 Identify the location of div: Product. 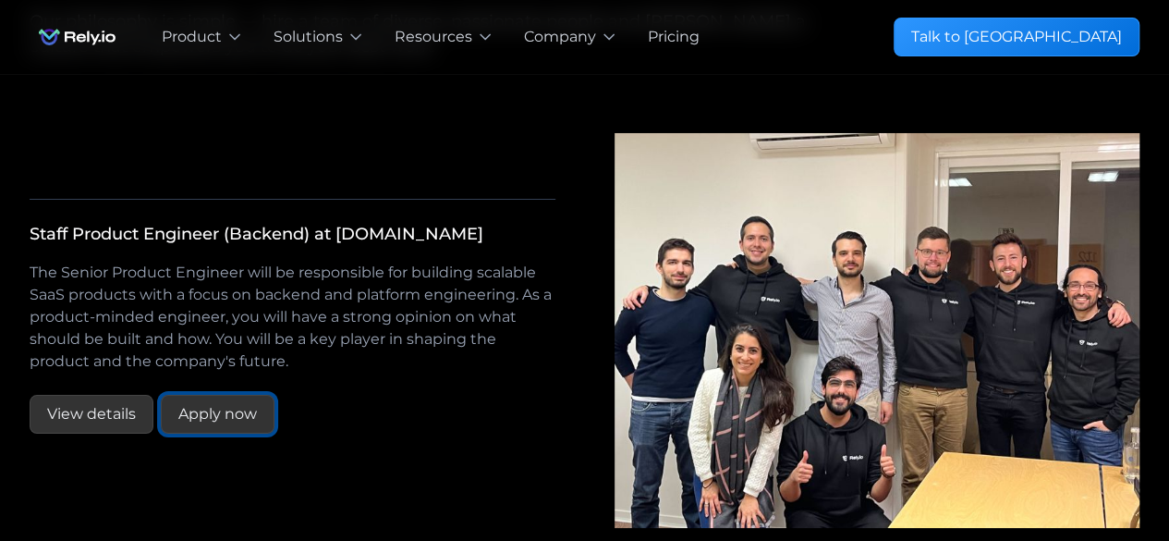
(191, 37).